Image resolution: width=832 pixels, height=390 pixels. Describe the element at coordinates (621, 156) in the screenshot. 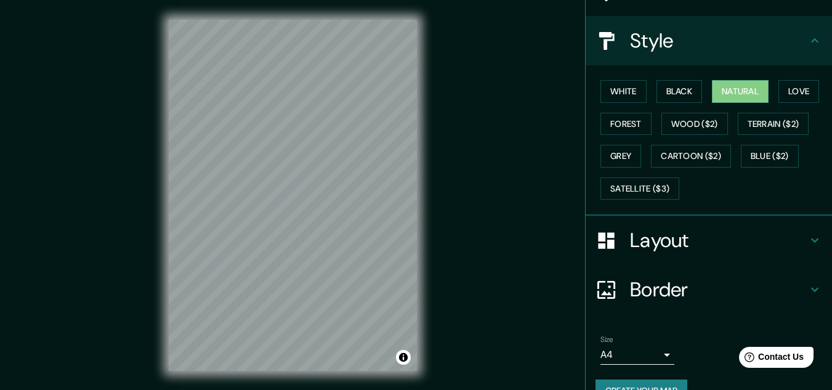

I see `button: Grey` at that location.